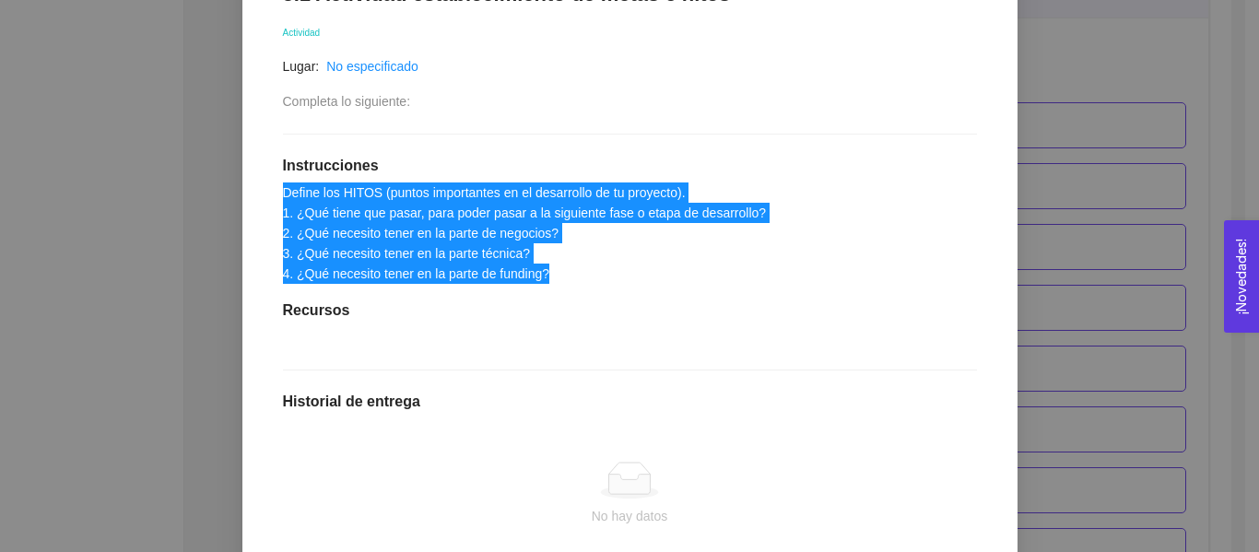 The image size is (1259, 552). Describe the element at coordinates (301, 66) in the screenshot. I see `article: Lugar:` at that location.